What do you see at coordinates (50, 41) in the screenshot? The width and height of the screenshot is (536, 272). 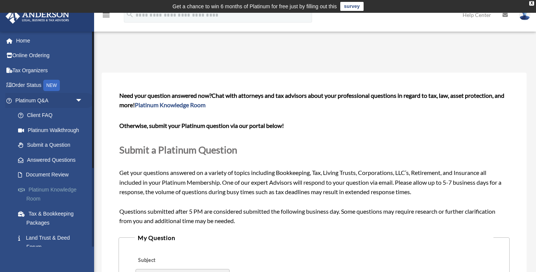 I see `a: Home` at bounding box center [50, 41].